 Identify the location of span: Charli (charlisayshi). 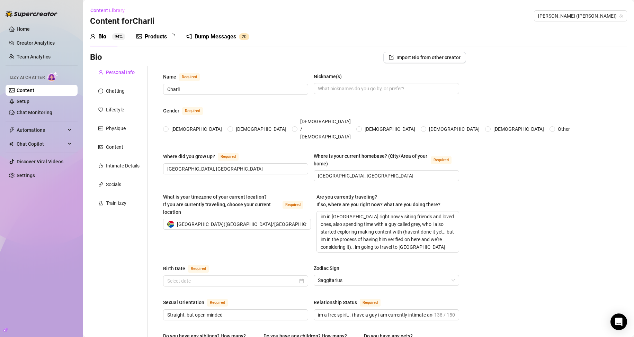
(581, 16).